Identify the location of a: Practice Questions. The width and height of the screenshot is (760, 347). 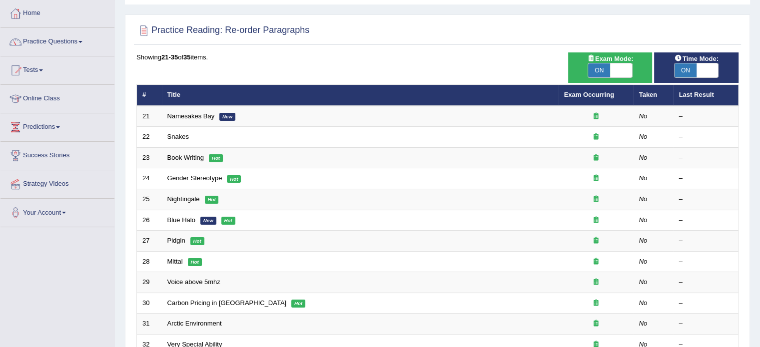
(57, 40).